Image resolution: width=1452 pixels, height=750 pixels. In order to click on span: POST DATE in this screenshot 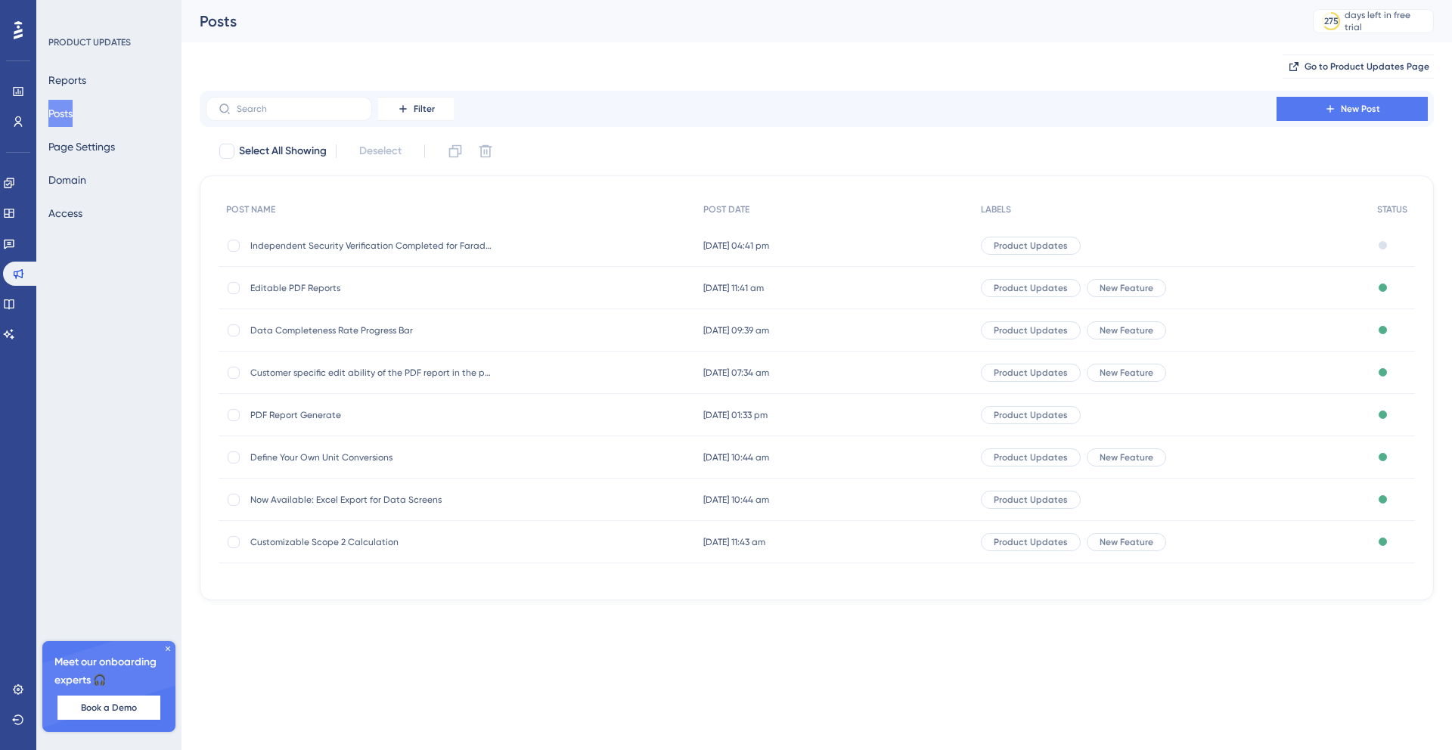, I will do `click(726, 210)`.